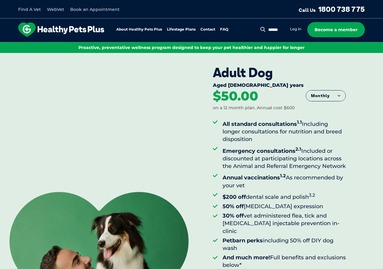  I want to click on strong: Annual vaccinations, so click(254, 178).